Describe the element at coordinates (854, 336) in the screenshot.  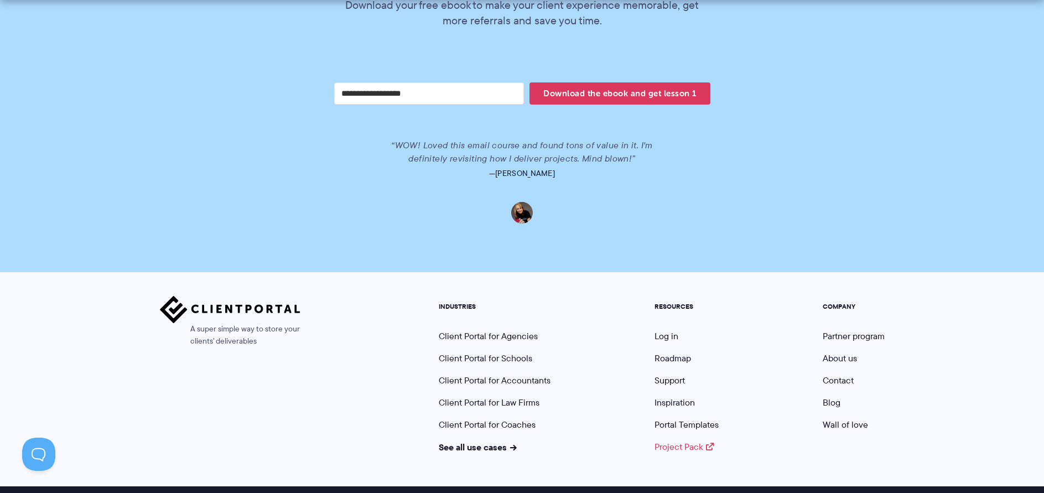
I see `a: Partner program` at that location.